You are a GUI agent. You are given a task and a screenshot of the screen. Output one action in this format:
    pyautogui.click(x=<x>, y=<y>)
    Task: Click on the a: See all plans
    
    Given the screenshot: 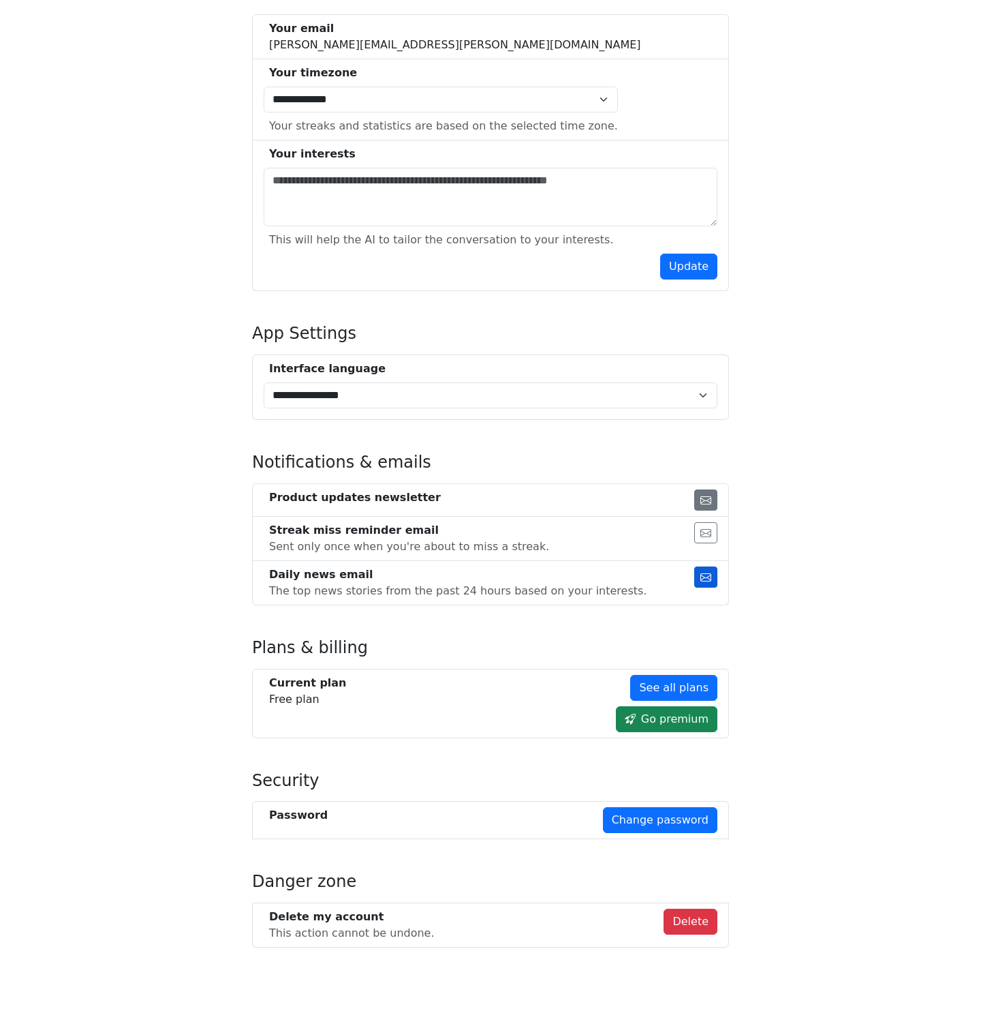 What is the action you would take?
    pyautogui.click(x=674, y=688)
    